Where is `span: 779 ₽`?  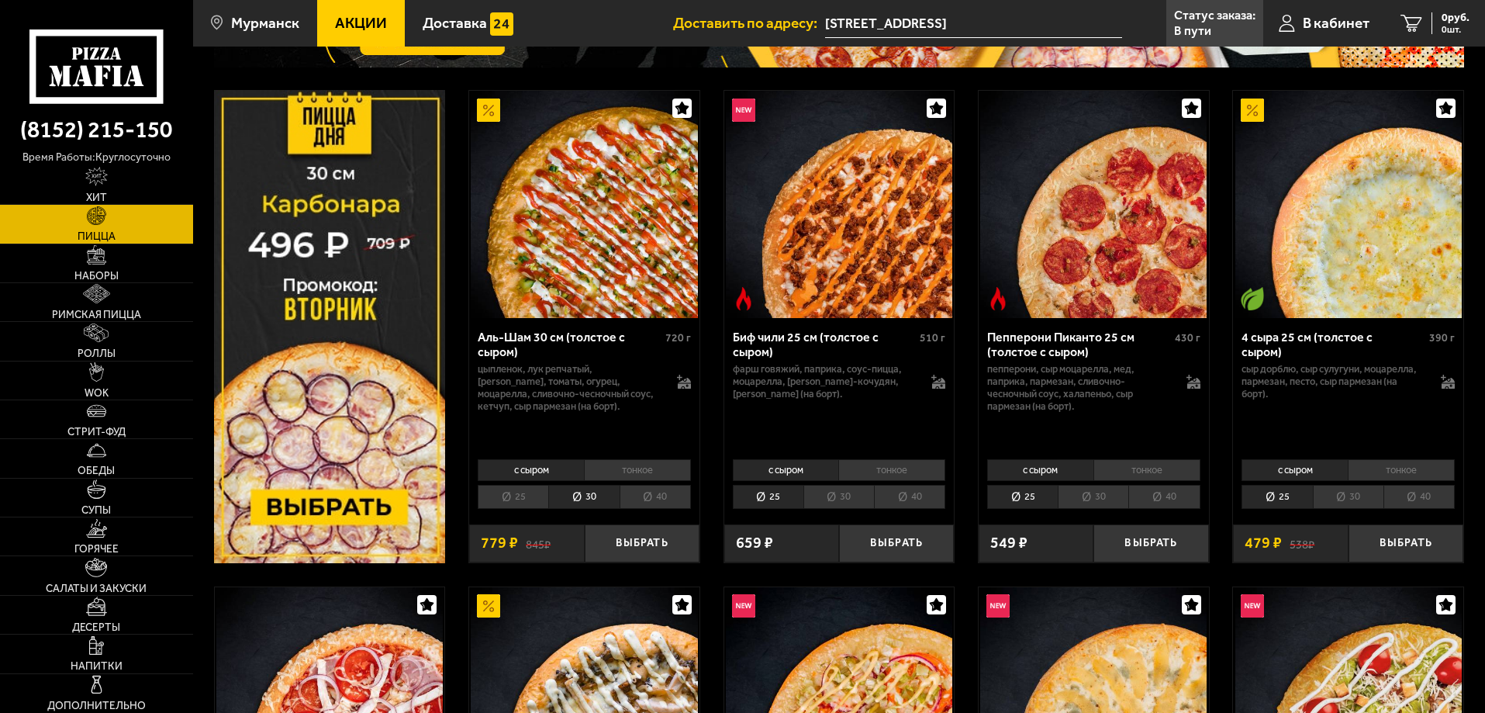
span: 779 ₽ is located at coordinates (500, 543).